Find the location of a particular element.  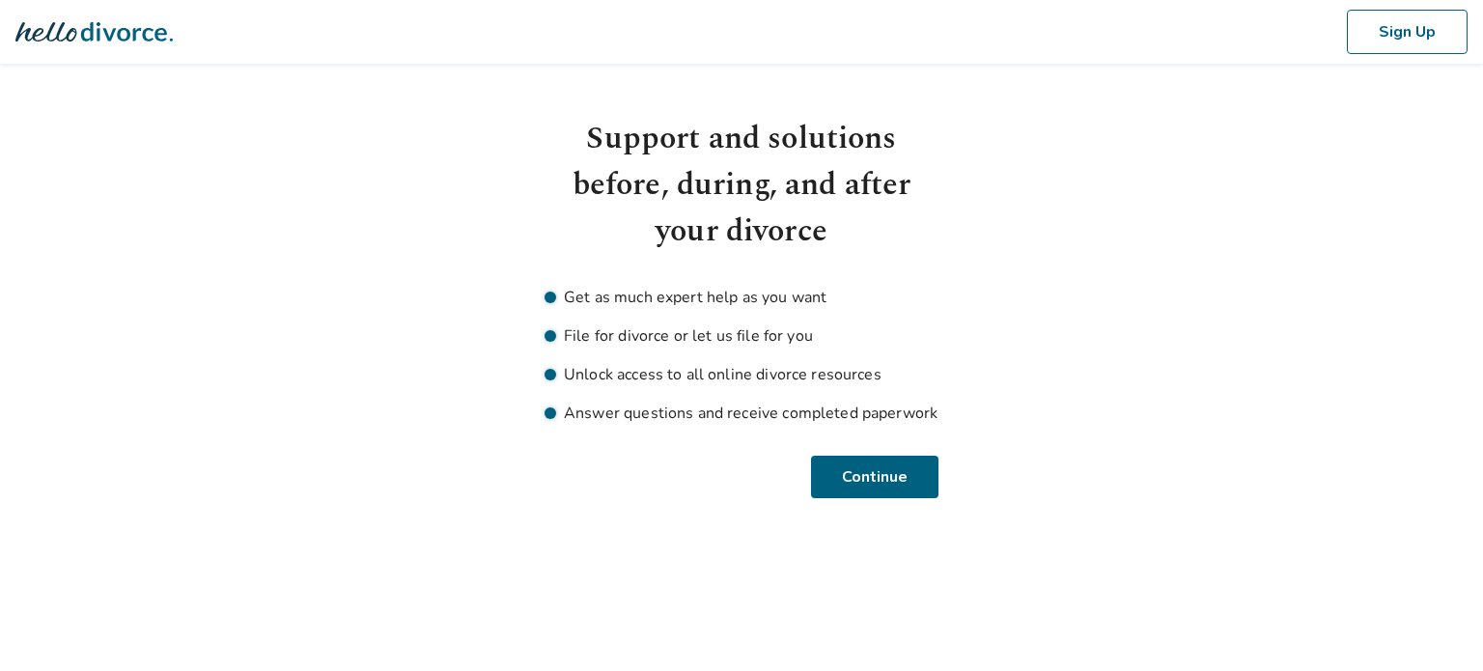

li: Unlock access to all online divorce resources is located at coordinates (741, 375).